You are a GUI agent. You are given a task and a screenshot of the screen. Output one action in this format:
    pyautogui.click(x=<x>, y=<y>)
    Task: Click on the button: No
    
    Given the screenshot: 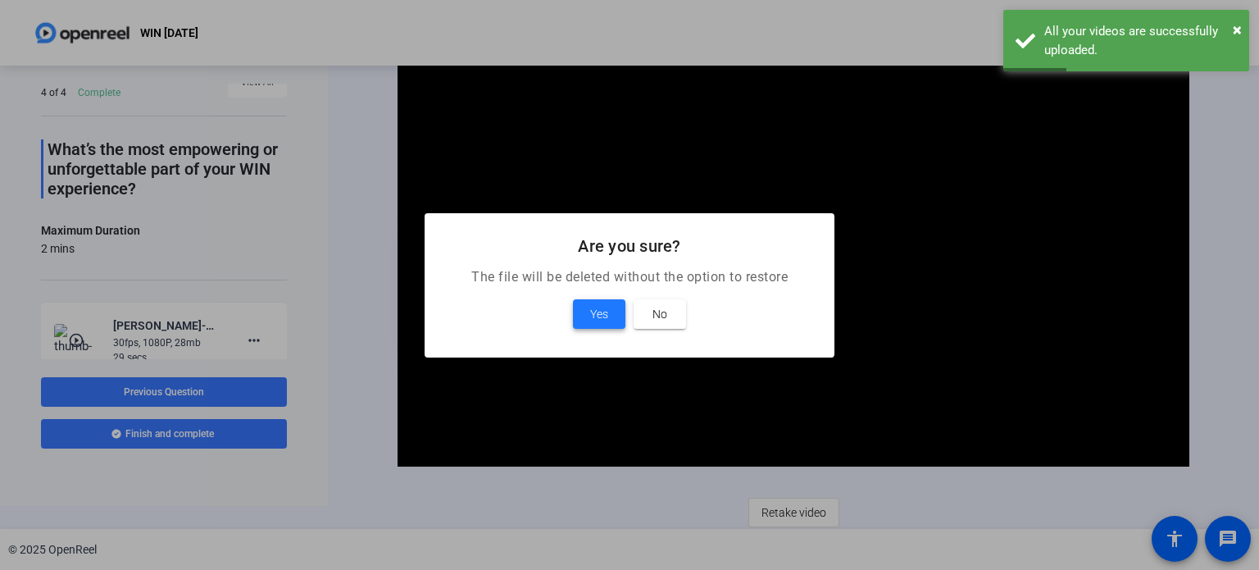 What is the action you would take?
    pyautogui.click(x=660, y=314)
    